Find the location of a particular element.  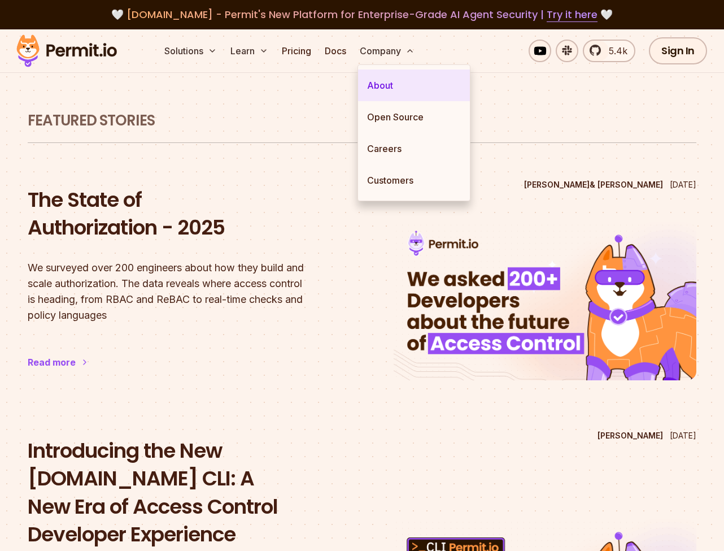

img: Permit logo is located at coordinates (67, 51).